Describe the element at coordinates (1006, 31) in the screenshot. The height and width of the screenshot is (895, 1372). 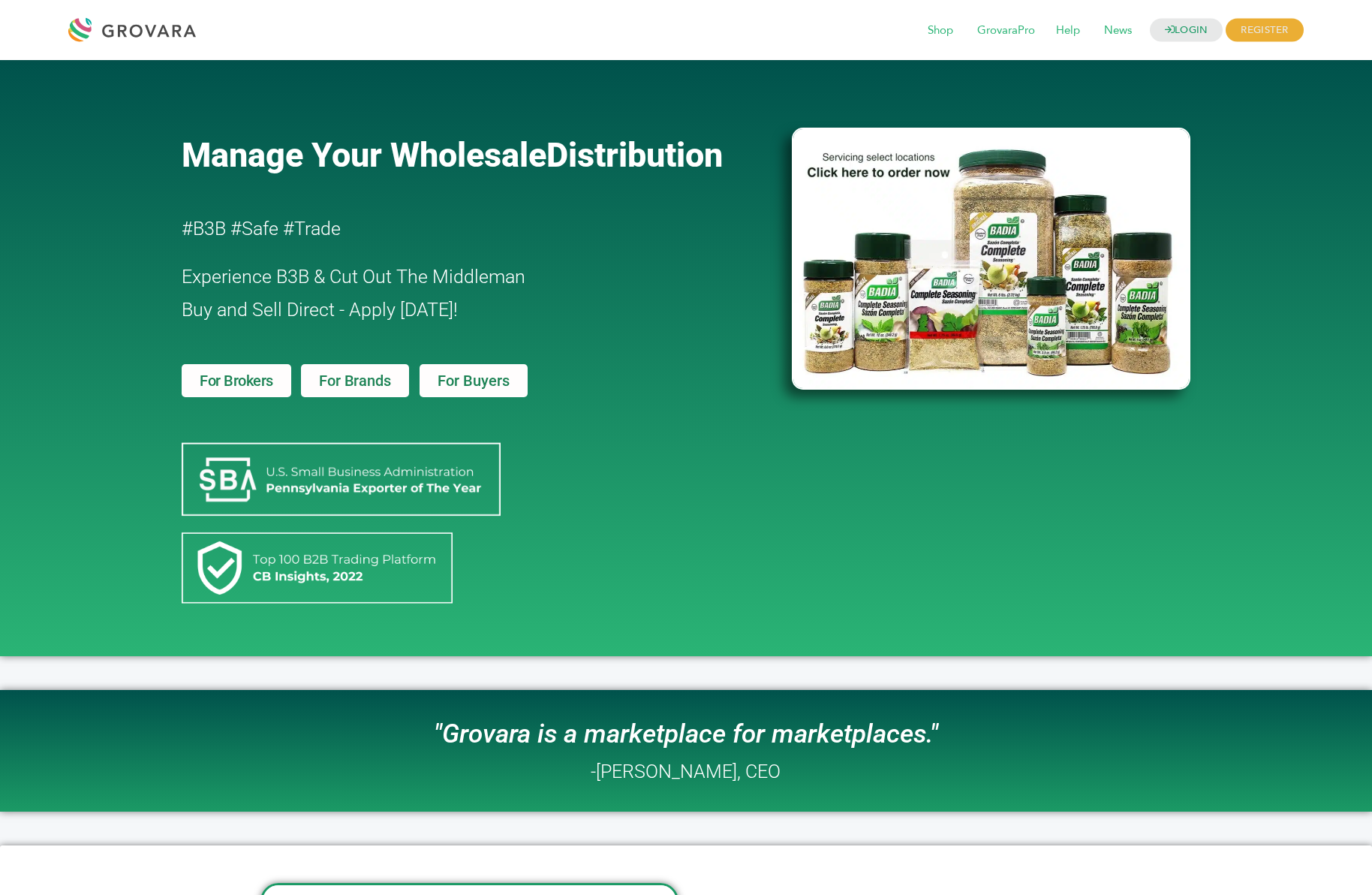
I see `span: GrovaraPro` at that location.